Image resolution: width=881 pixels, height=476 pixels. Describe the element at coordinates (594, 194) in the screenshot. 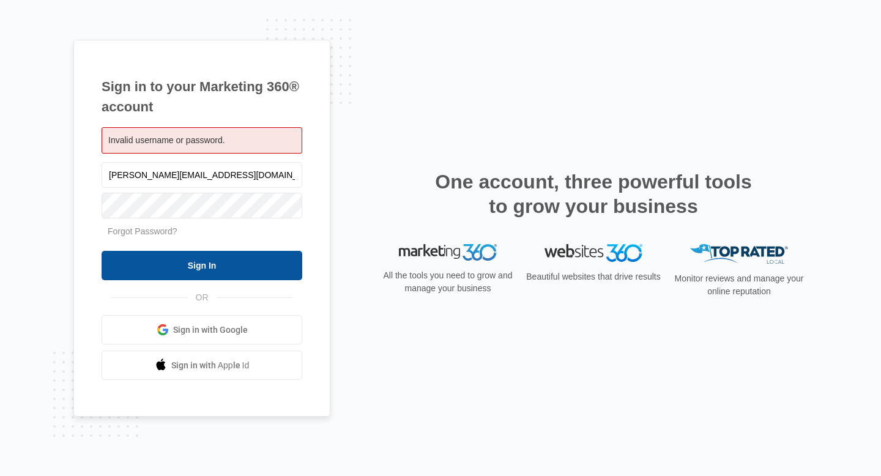

I see `h2: One account, three powerful tools to grow your business` at that location.